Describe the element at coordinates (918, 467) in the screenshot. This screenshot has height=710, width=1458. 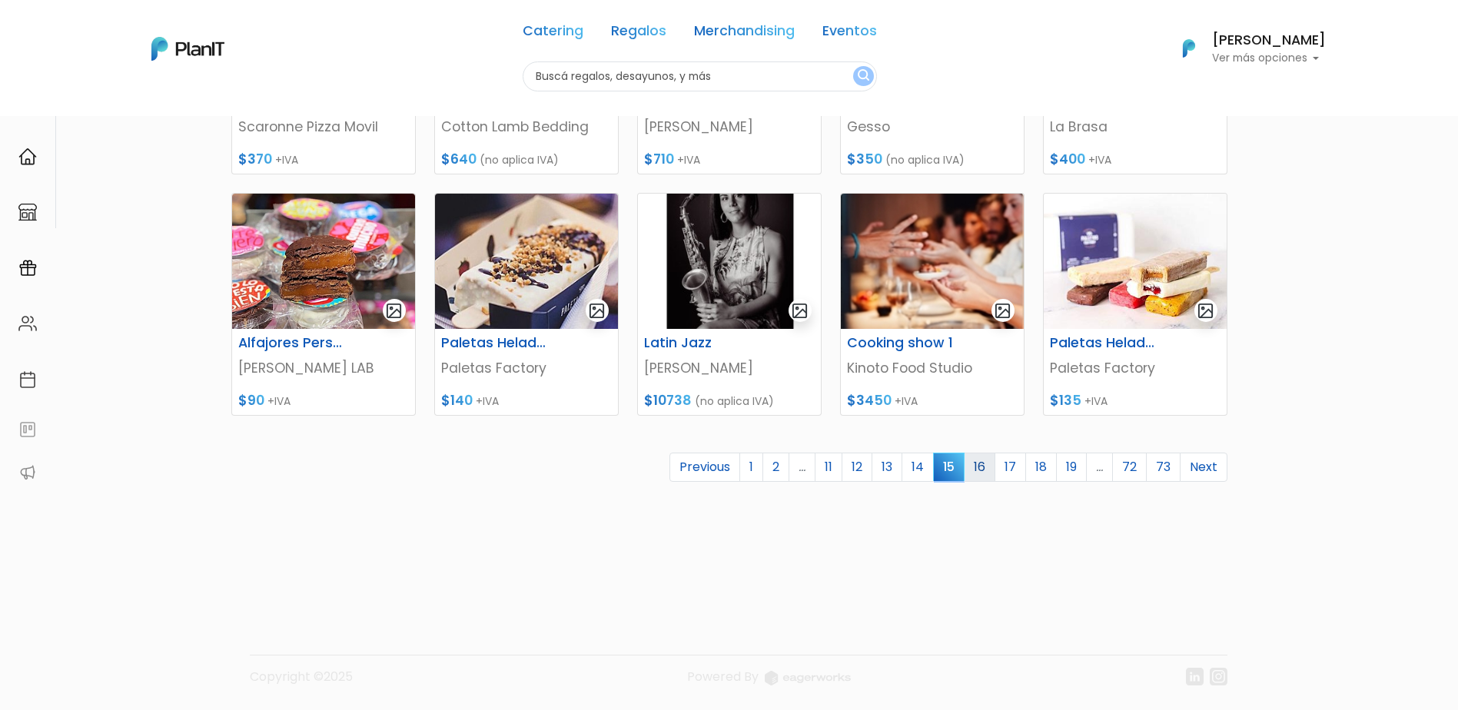
I see `a: 14` at that location.